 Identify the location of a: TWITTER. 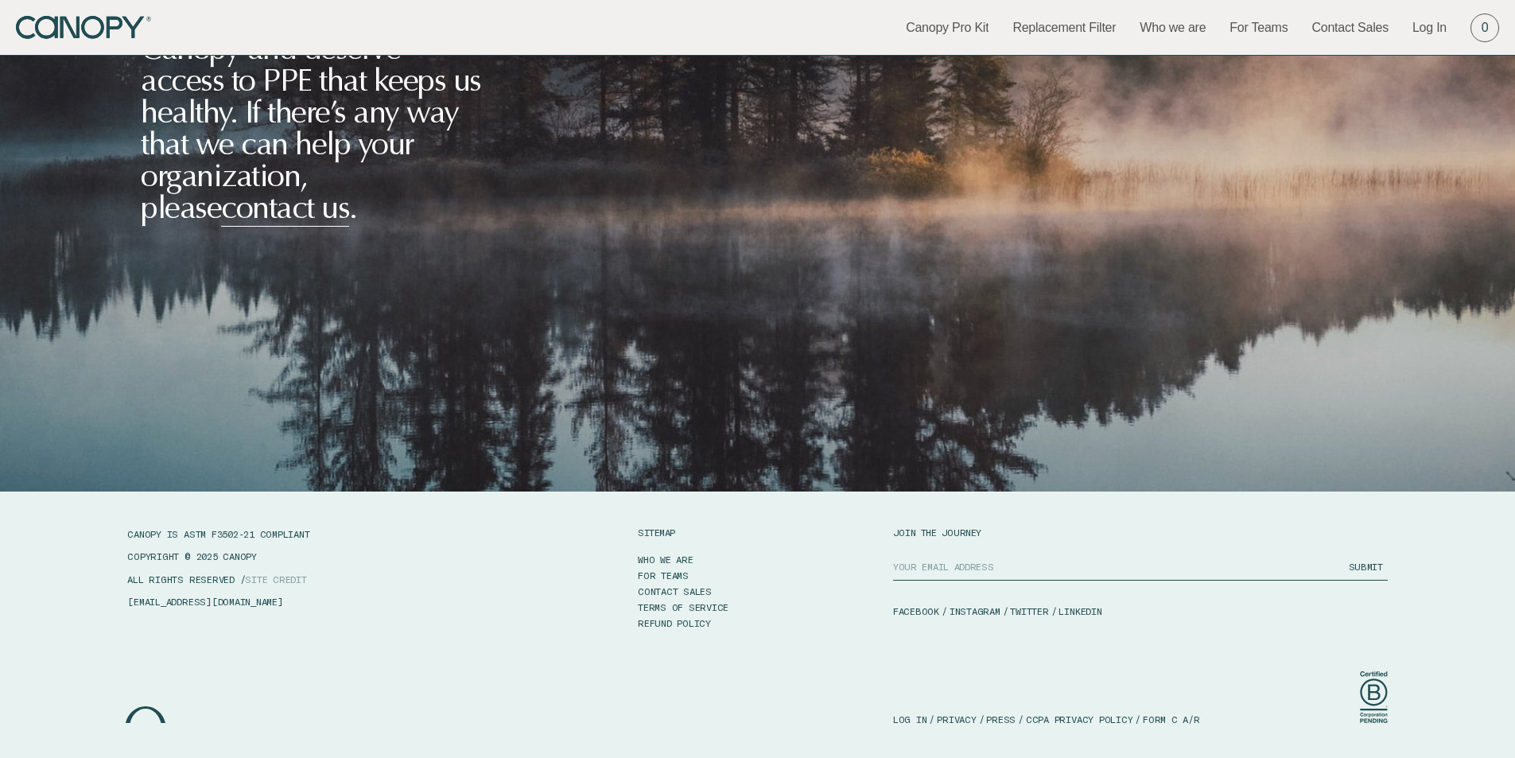
(1029, 611).